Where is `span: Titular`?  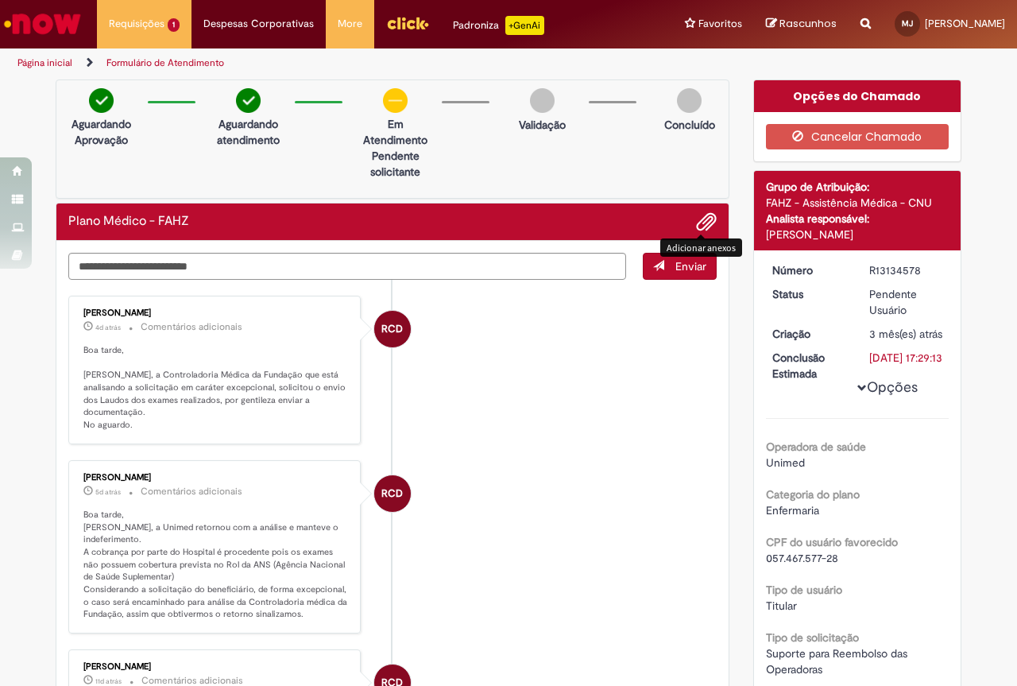 span: Titular is located at coordinates (781, 605).